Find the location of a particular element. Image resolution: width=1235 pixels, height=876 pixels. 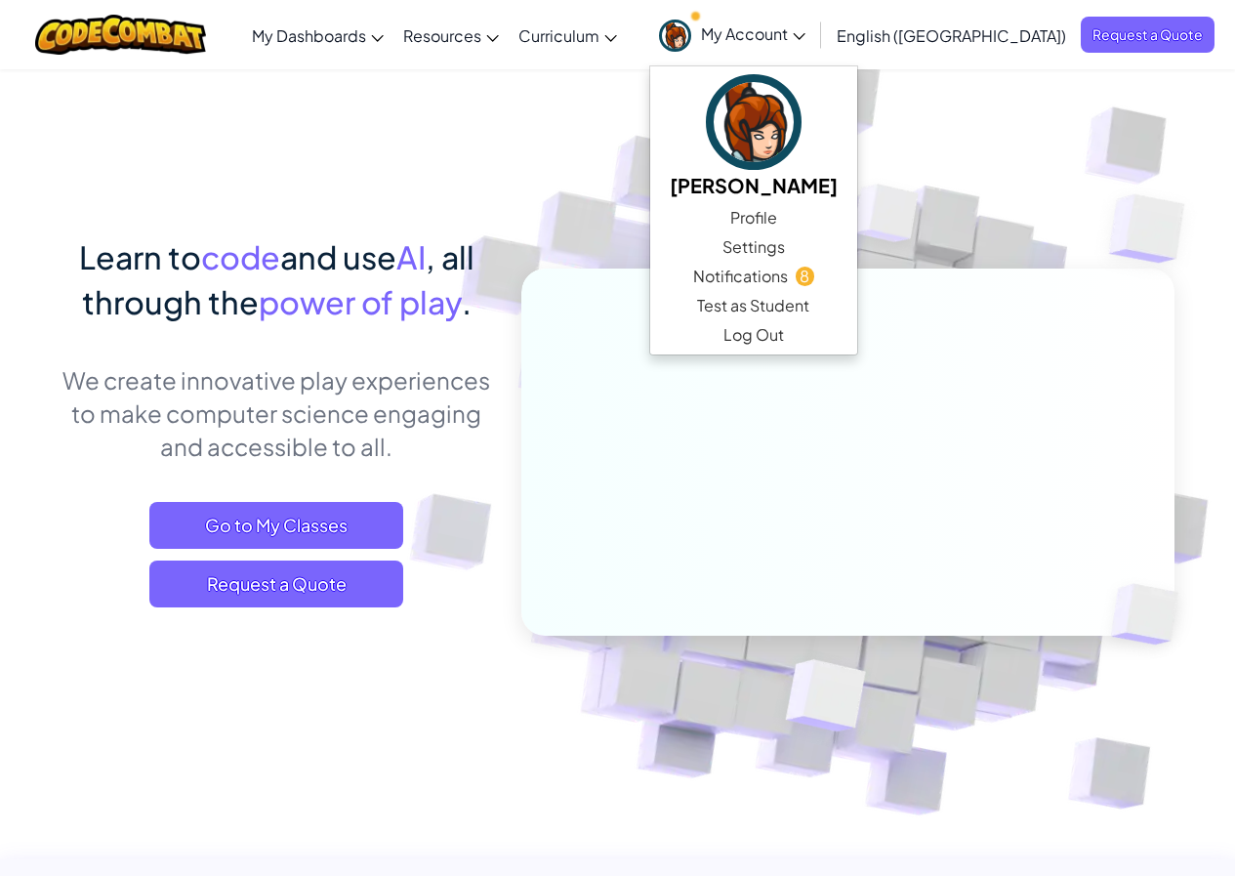

span: 8 is located at coordinates (804, 275).